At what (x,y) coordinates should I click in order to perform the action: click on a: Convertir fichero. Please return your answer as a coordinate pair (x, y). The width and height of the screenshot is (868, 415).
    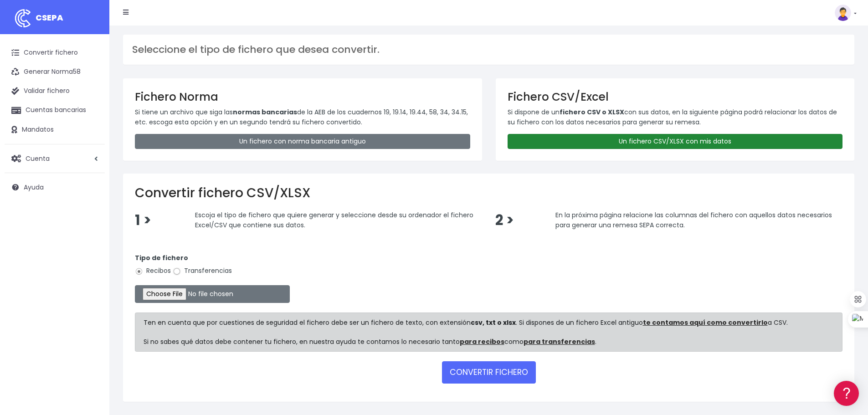
    Looking at the image, I should click on (55, 53).